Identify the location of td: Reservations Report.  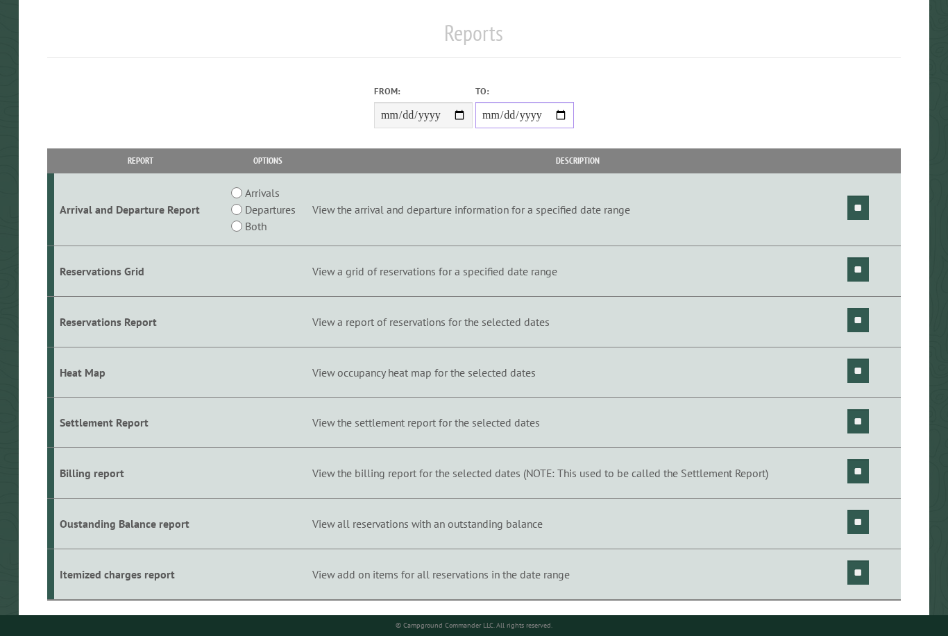
(140, 321).